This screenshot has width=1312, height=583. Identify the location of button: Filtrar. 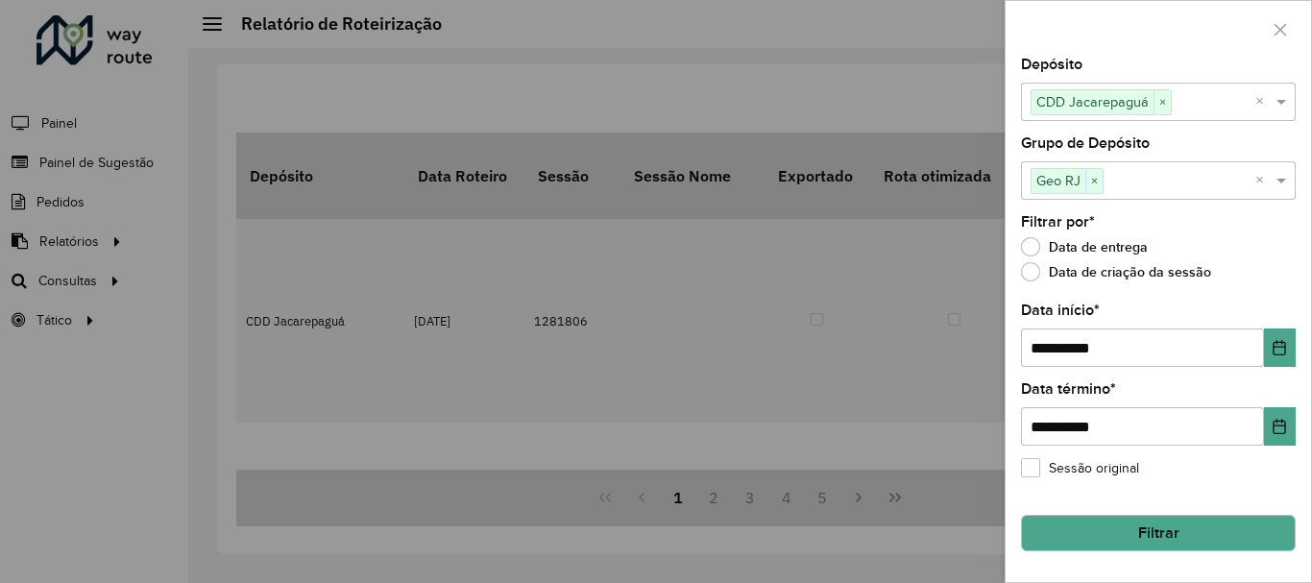
(1159, 533).